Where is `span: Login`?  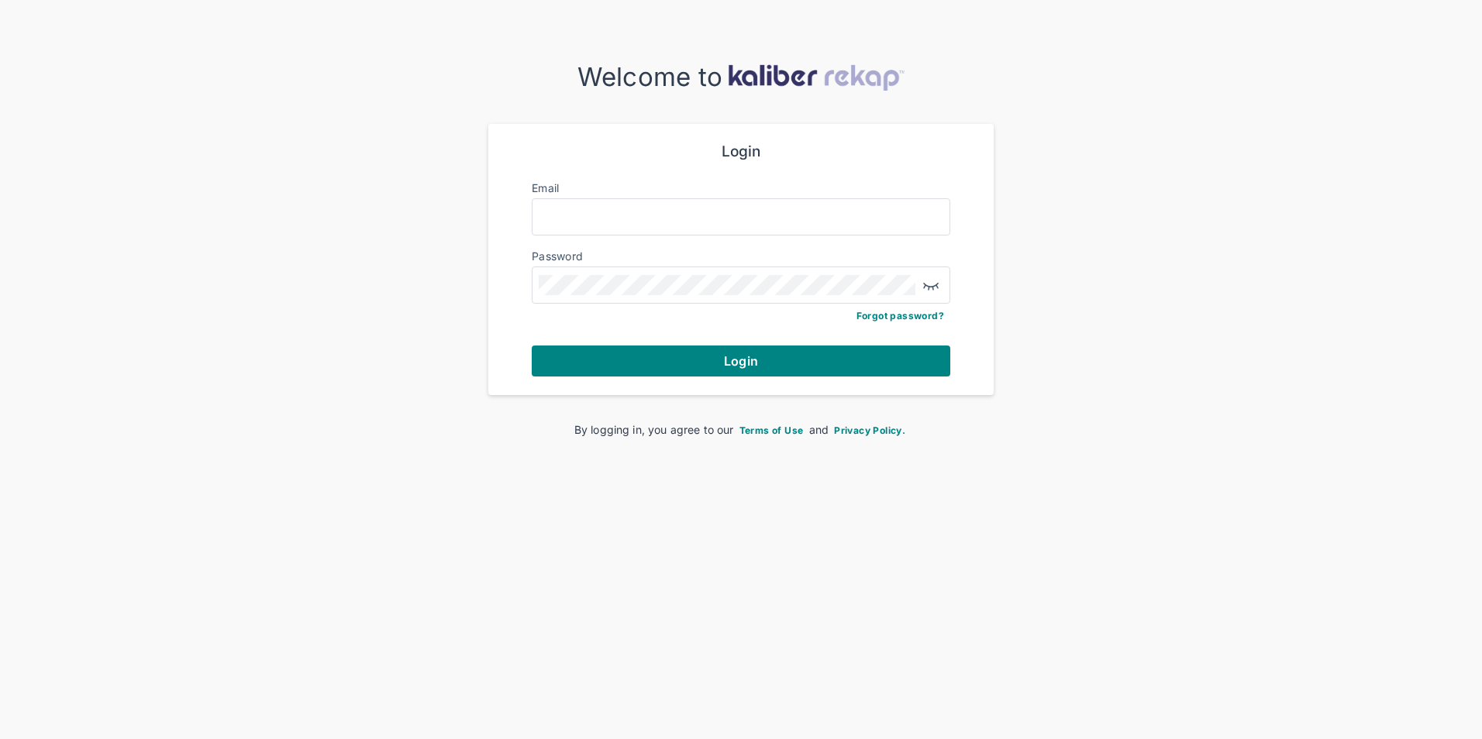
span: Login is located at coordinates (741, 361).